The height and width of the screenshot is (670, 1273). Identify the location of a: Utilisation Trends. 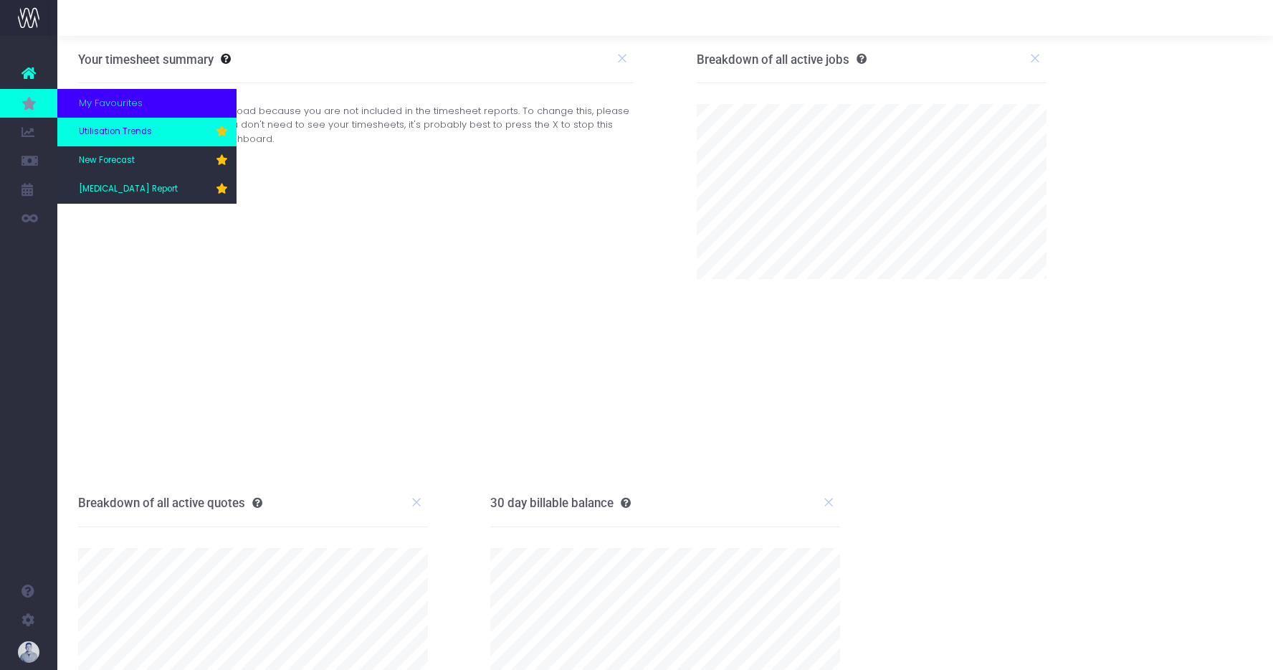
(147, 132).